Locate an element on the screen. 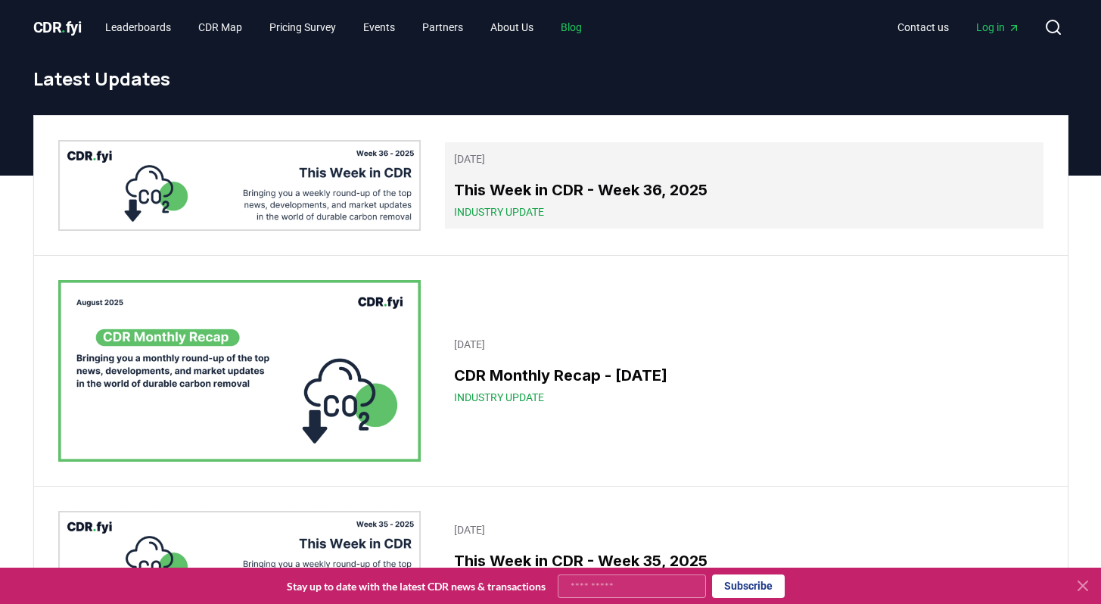  a: About Us is located at coordinates (512, 27).